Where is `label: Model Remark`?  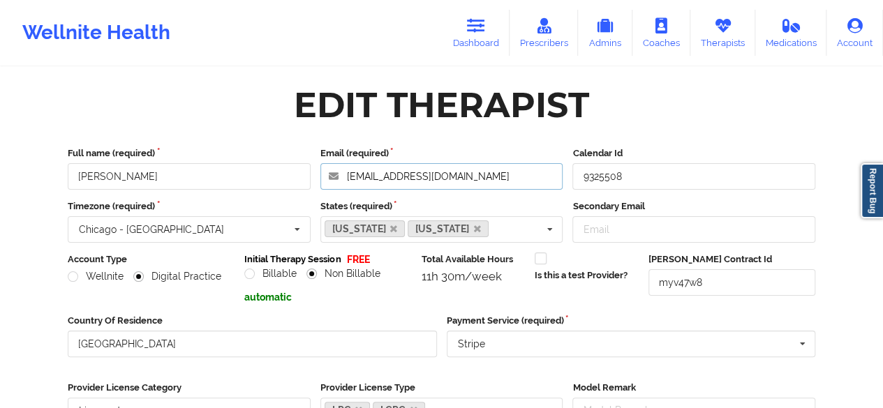 label: Model Remark is located at coordinates (694, 388).